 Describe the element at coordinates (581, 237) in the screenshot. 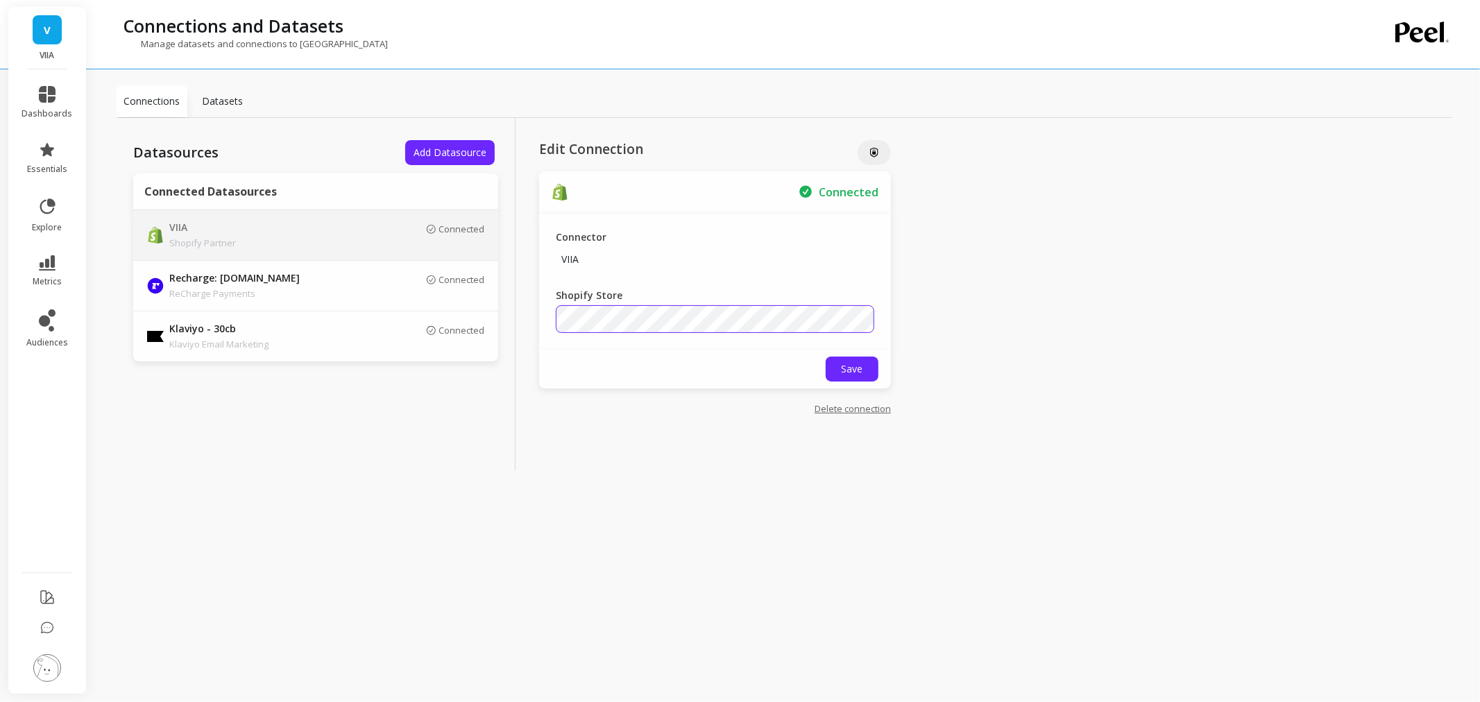

I see `p: Connector` at that location.